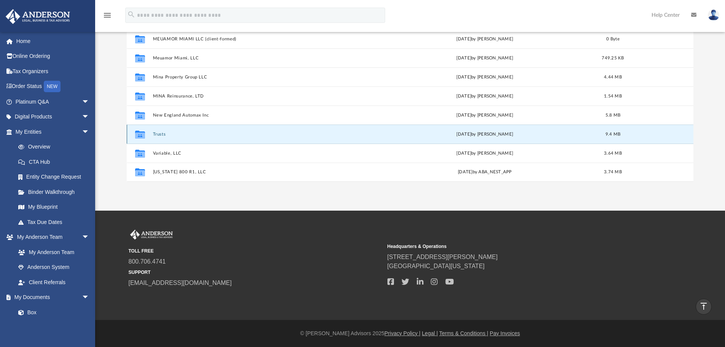 Image resolution: width=725 pixels, height=347 pixels. What do you see at coordinates (53, 117) in the screenshot?
I see `a: Digital Productsarrow_drop_down` at bounding box center [53, 117].